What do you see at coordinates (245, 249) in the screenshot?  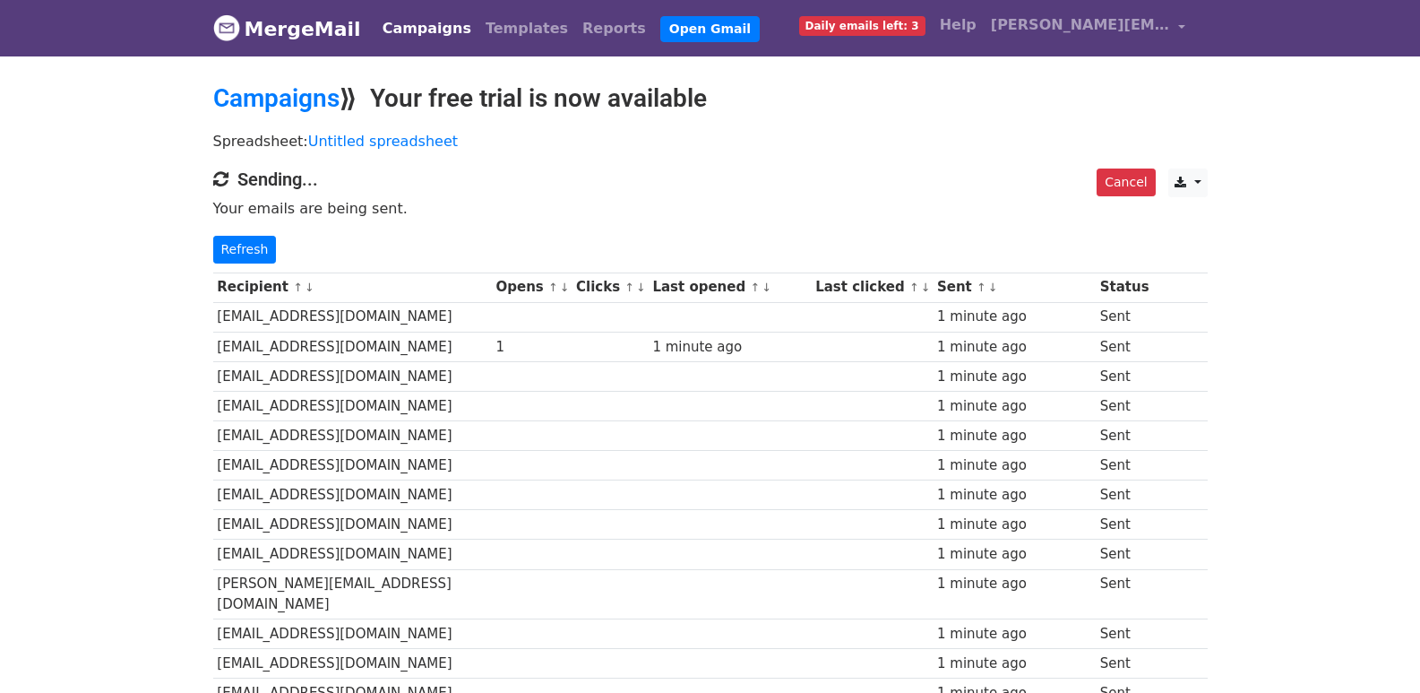 I see `a: Refresh` at bounding box center [245, 249].